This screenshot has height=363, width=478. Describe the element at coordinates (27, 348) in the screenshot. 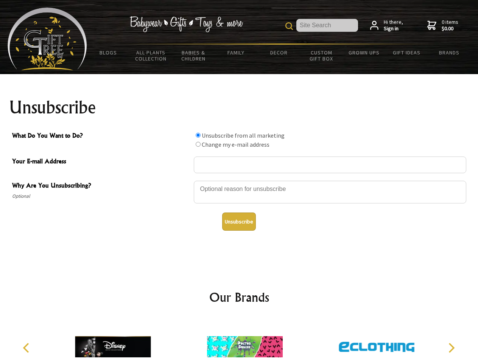

I see `button: Previous` at that location.